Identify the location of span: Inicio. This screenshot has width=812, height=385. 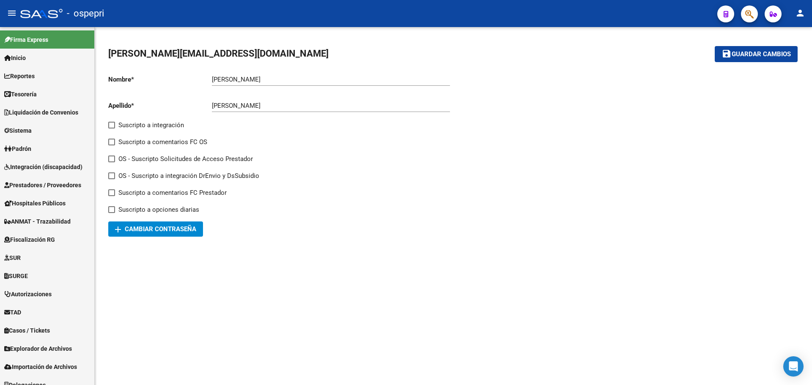
(15, 58).